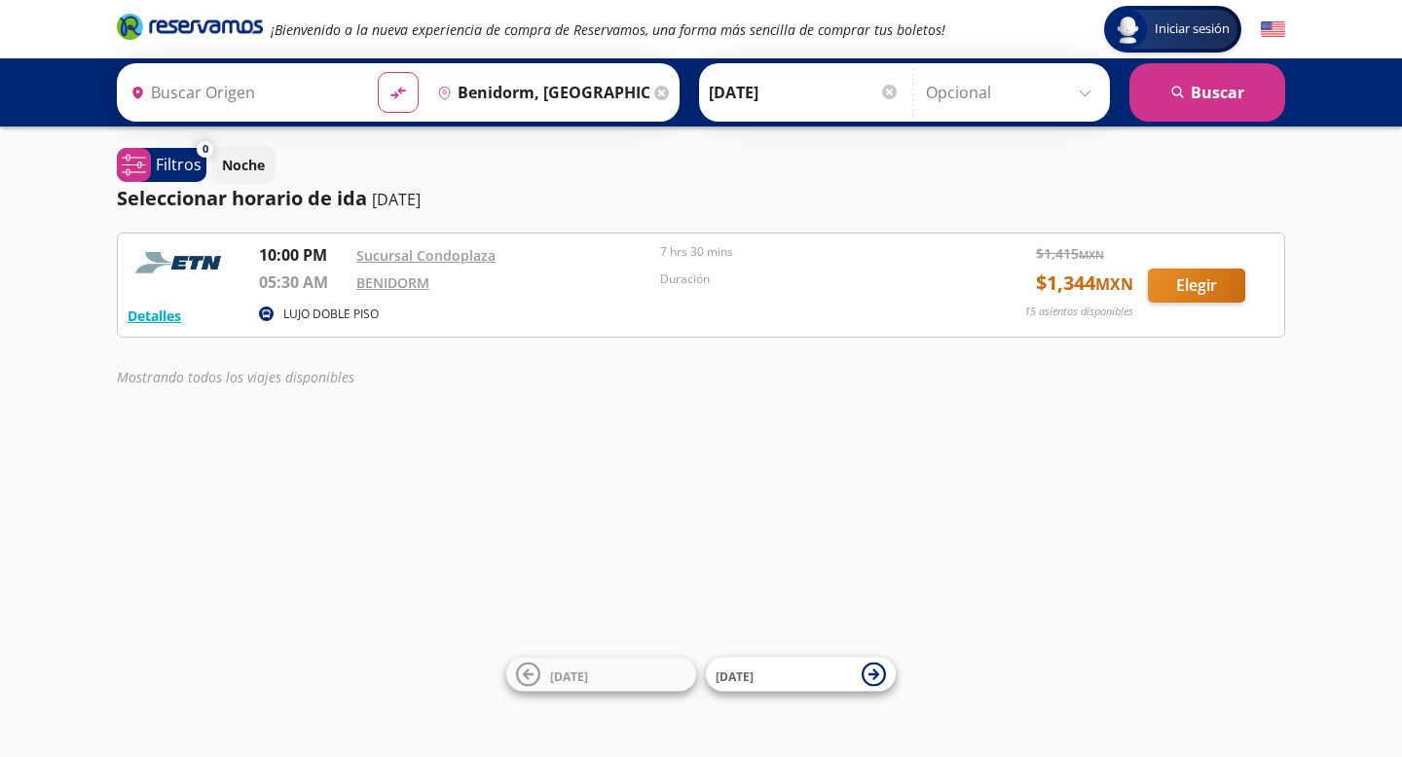  I want to click on p: 05:30 AM, so click(303, 282).